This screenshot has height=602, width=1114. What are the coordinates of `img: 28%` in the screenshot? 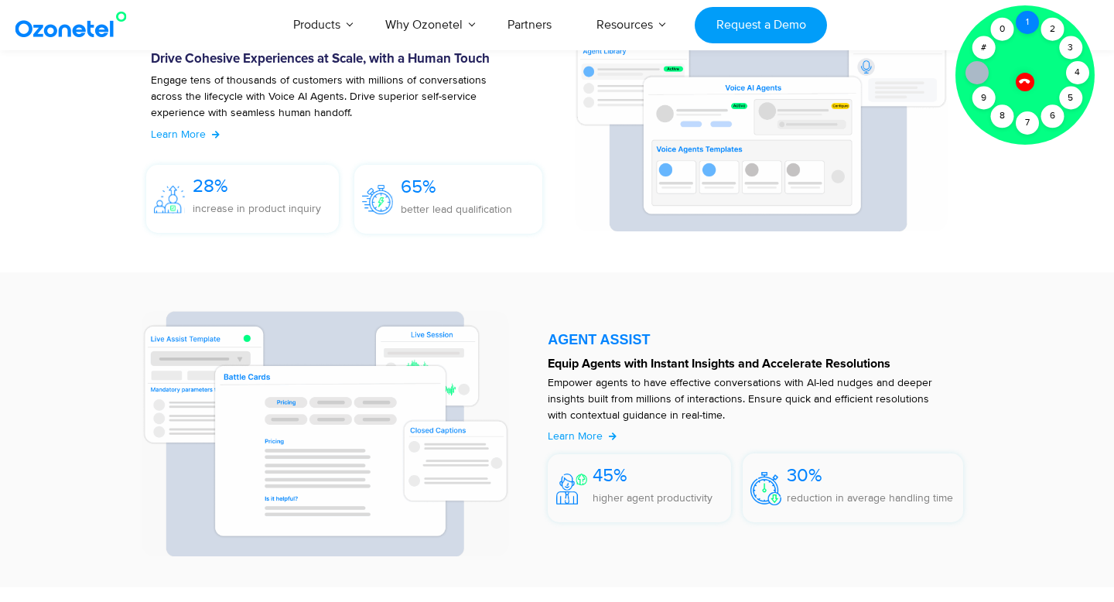 It's located at (169, 200).